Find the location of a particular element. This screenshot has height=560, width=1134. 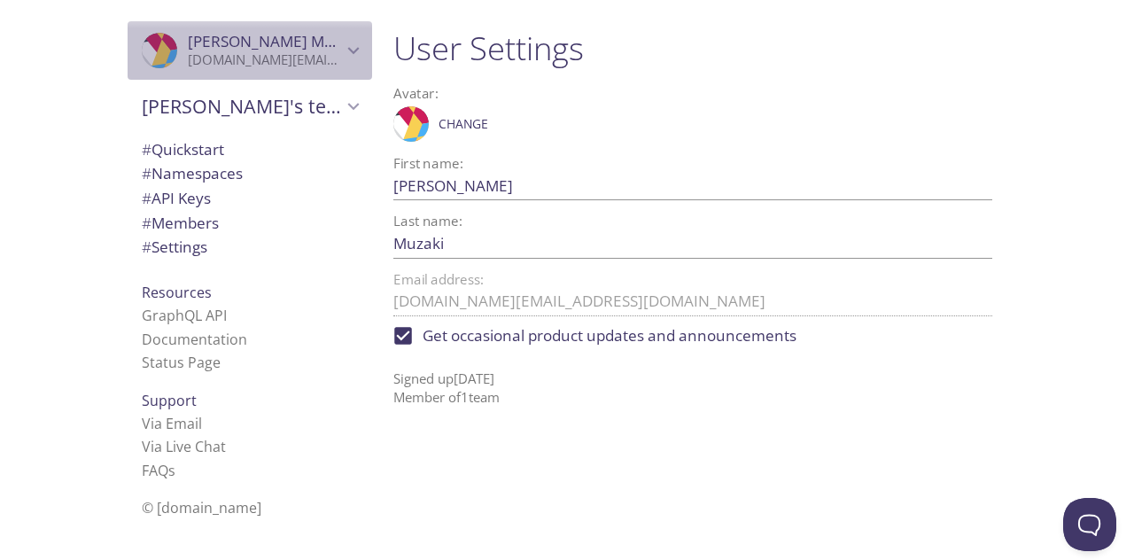

span: Get occasional product updates and announcements is located at coordinates (610, 336).